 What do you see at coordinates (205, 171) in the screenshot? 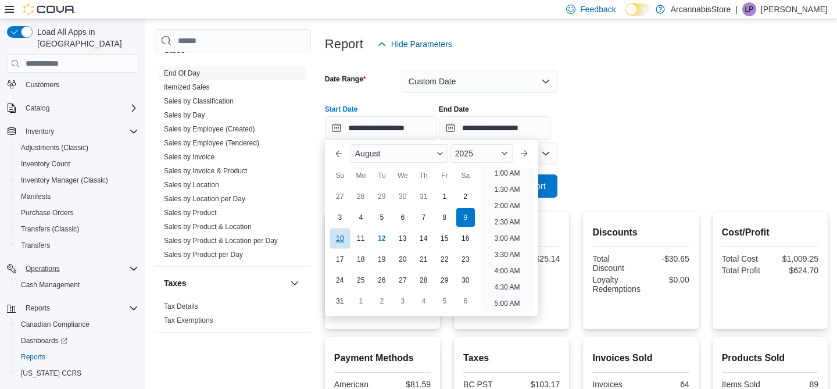
I see `span: Sales by Invoice & Product` at bounding box center [205, 171].